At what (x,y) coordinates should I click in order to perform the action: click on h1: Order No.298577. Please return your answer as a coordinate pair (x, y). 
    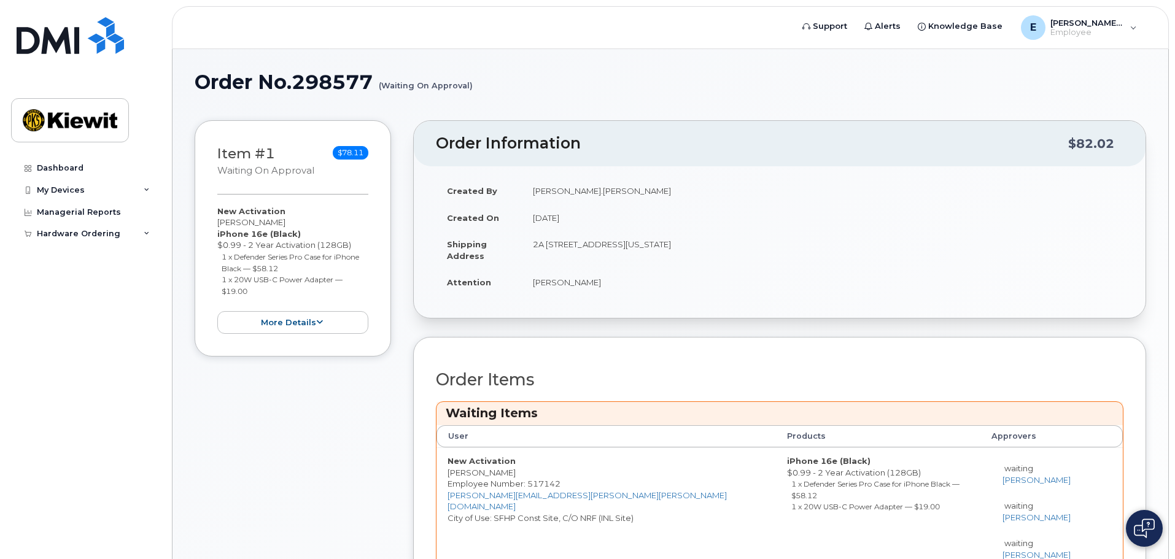
    Looking at the image, I should click on (670, 82).